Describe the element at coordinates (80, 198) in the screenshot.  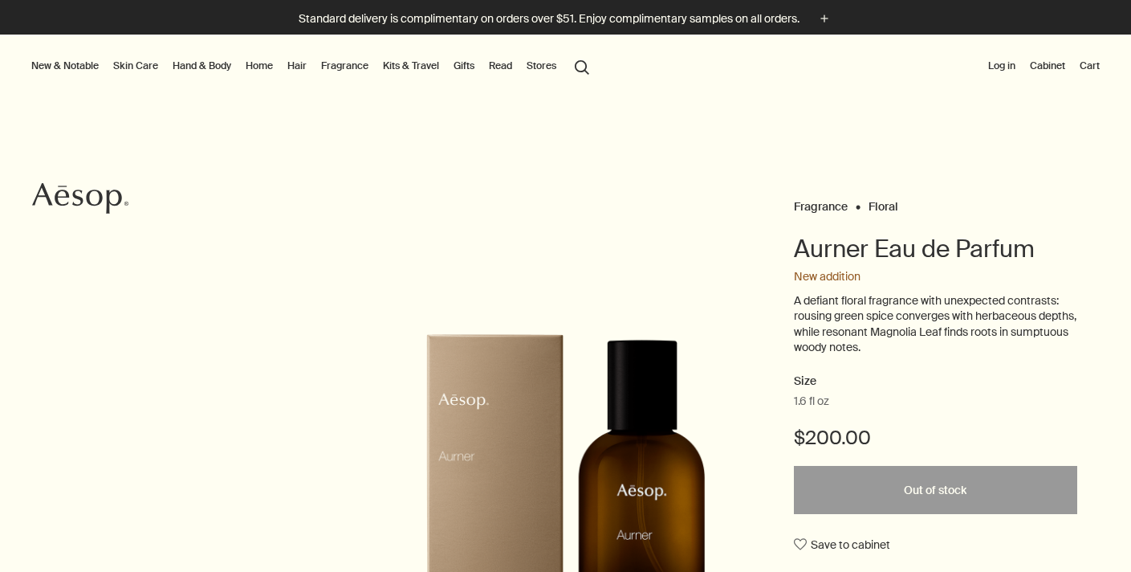
I see `svg: Aesop` at that location.